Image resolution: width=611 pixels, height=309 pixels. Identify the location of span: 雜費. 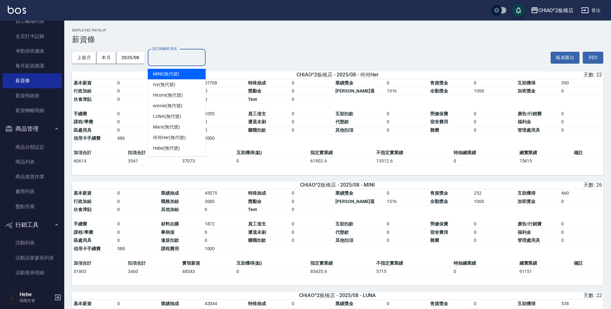
(435, 240).